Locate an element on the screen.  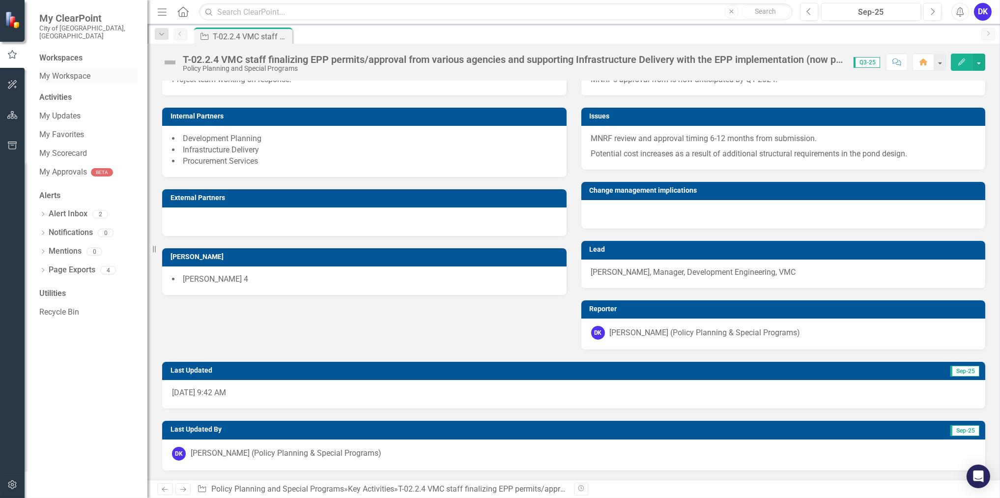
span: Procurement Services is located at coordinates (220, 161).